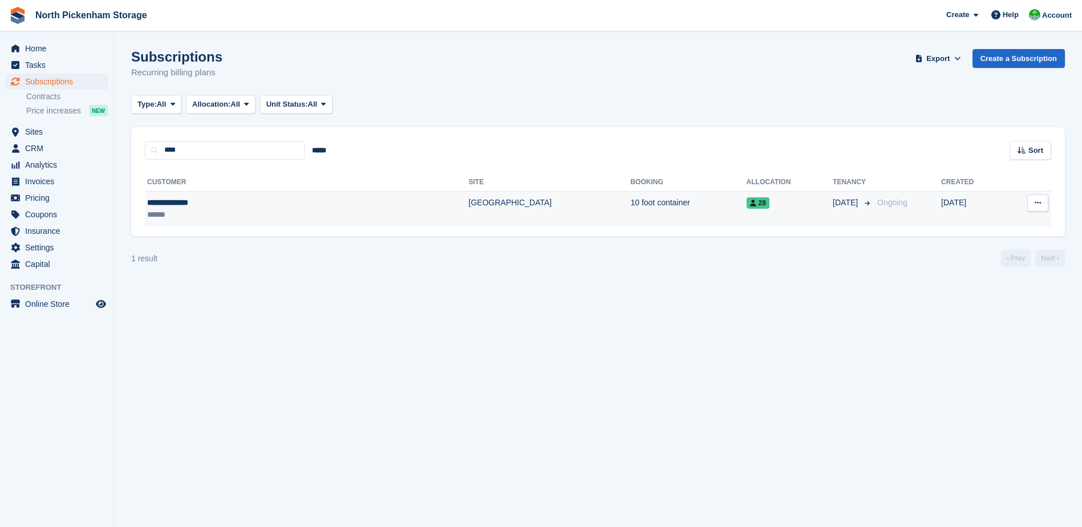 This screenshot has width=1082, height=527. I want to click on a: Price increases NEW, so click(67, 111).